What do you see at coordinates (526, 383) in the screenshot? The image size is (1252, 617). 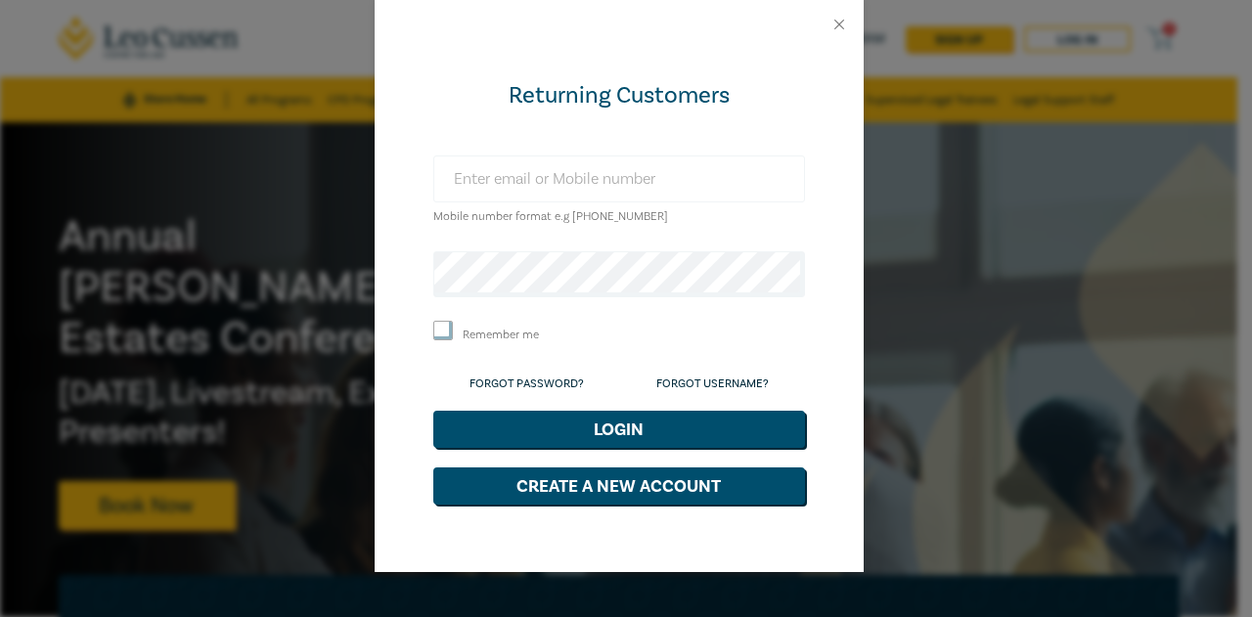 I see `a: Forgot Password?` at bounding box center [526, 383].